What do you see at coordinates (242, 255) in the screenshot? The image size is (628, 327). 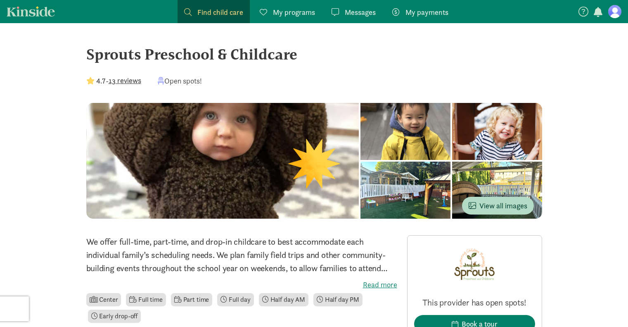 I see `p: We offer full-time, part-time, and drop-in childcare to best accommodate each individual family’s...` at bounding box center [242, 255].